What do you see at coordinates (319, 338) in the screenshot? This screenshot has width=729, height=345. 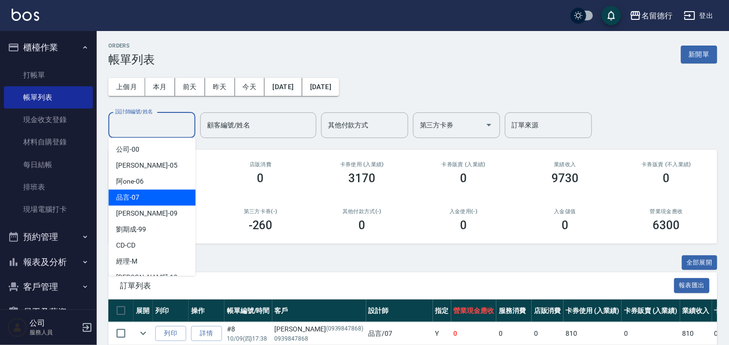 I see `p: 0939847868` at bounding box center [319, 338].